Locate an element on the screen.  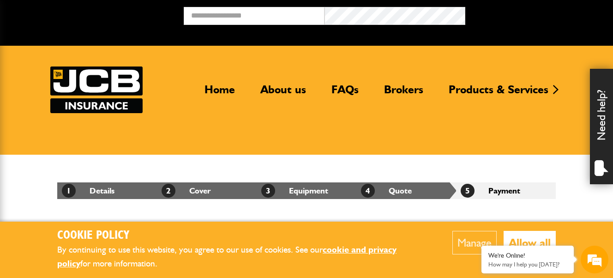
a: About us is located at coordinates (283, 93).